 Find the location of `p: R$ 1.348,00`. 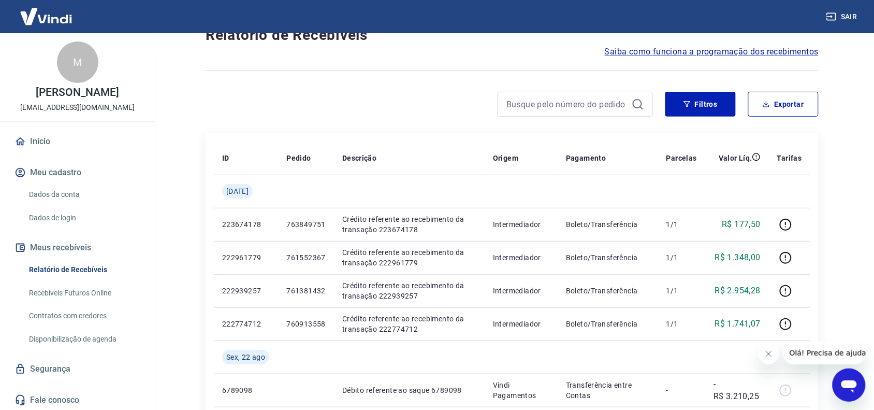

p: R$ 1.348,00 is located at coordinates (738, 257).